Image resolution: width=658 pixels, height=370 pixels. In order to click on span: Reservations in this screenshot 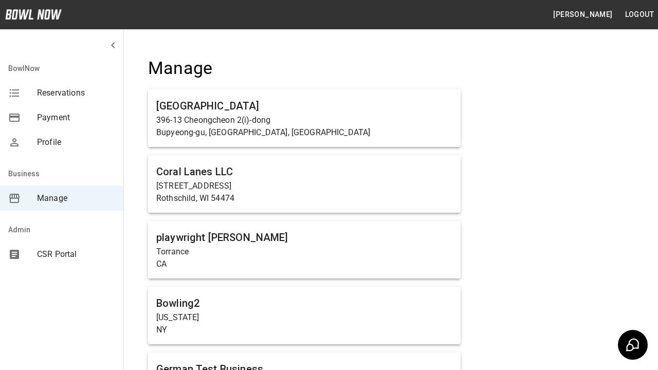, I will do `click(76, 93)`.